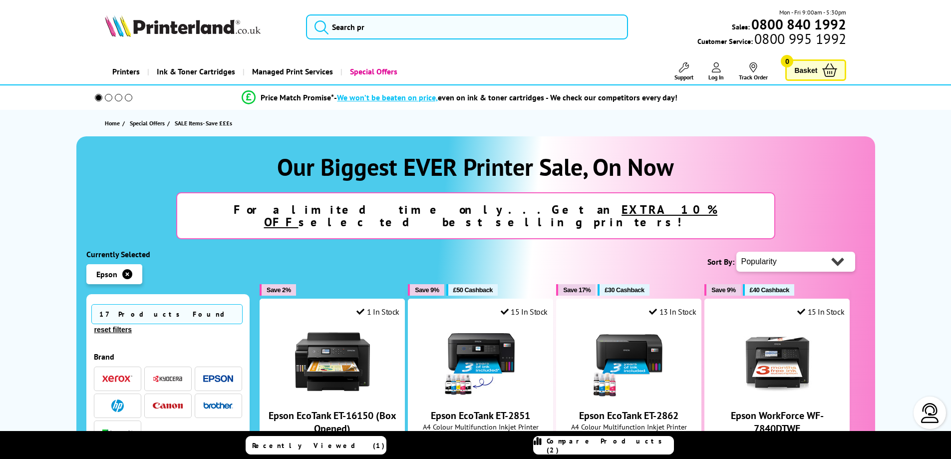  I want to click on input: Search pr, so click(467, 27).